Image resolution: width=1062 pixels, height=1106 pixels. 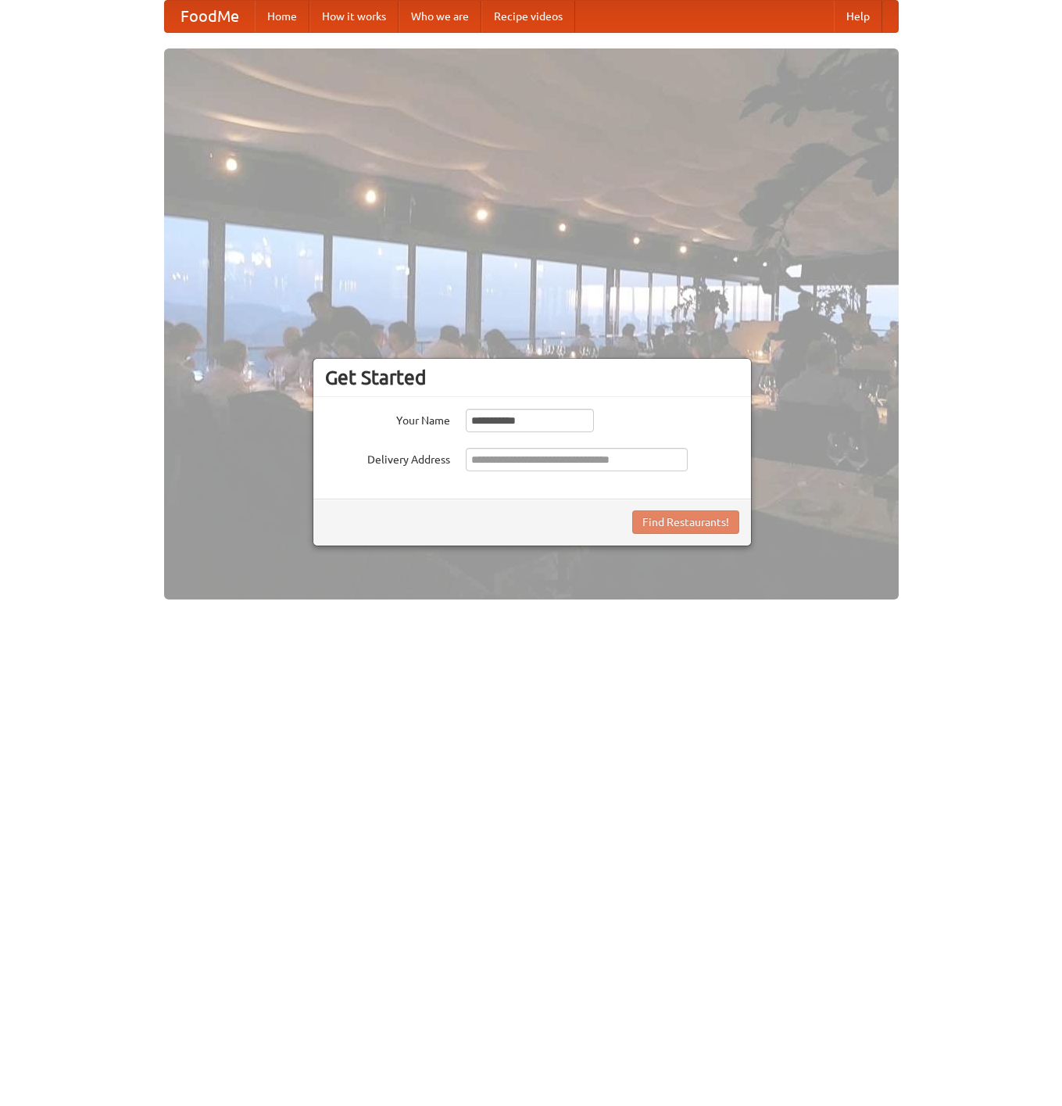 What do you see at coordinates (388, 457) in the screenshot?
I see `label: Delivery Address` at bounding box center [388, 457].